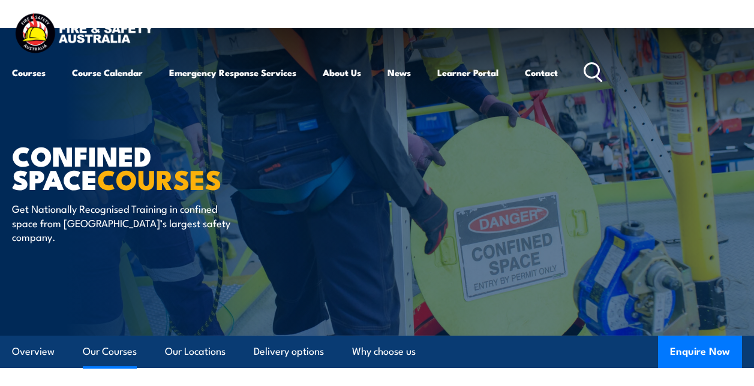 The height and width of the screenshot is (386, 754). I want to click on button: Enquire Now, so click(700, 352).